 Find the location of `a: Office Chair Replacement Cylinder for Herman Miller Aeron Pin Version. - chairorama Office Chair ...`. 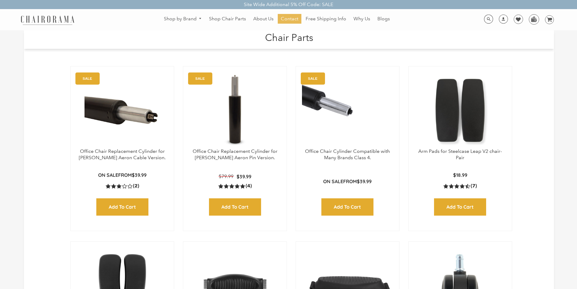

a: Office Chair Replacement Cylinder for Herman Miller Aeron Pin Version. - chairorama Office Chair ... is located at coordinates (235, 110).